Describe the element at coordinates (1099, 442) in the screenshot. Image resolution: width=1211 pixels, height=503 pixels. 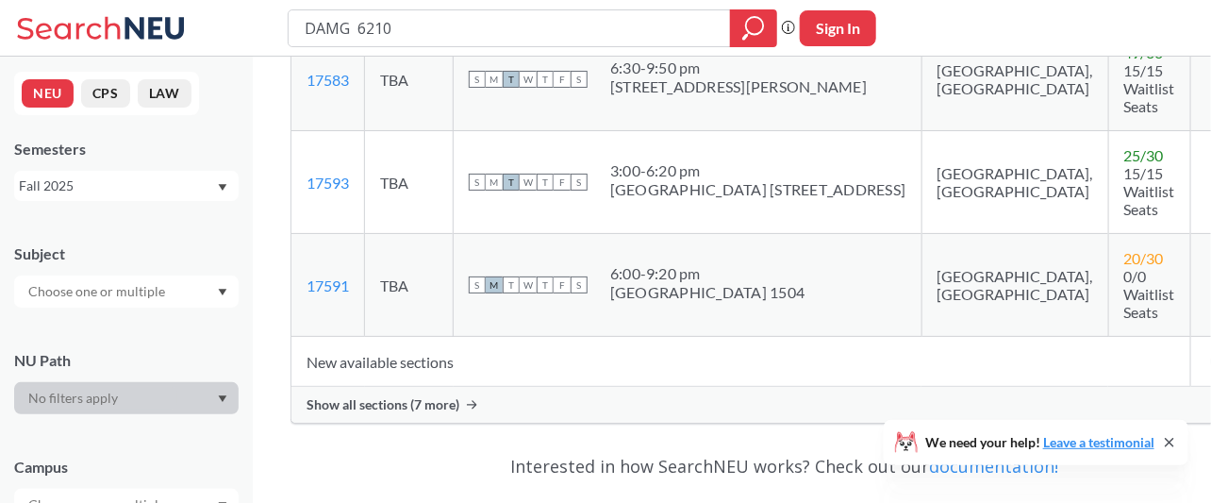
I see `a: Leave a testimonial` at that location.